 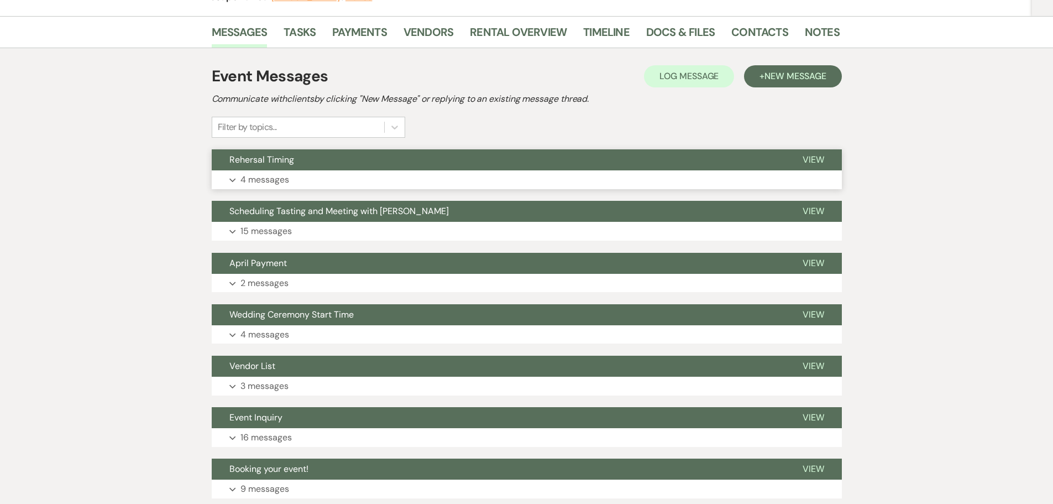 I want to click on p: 3 messages, so click(x=264, y=386).